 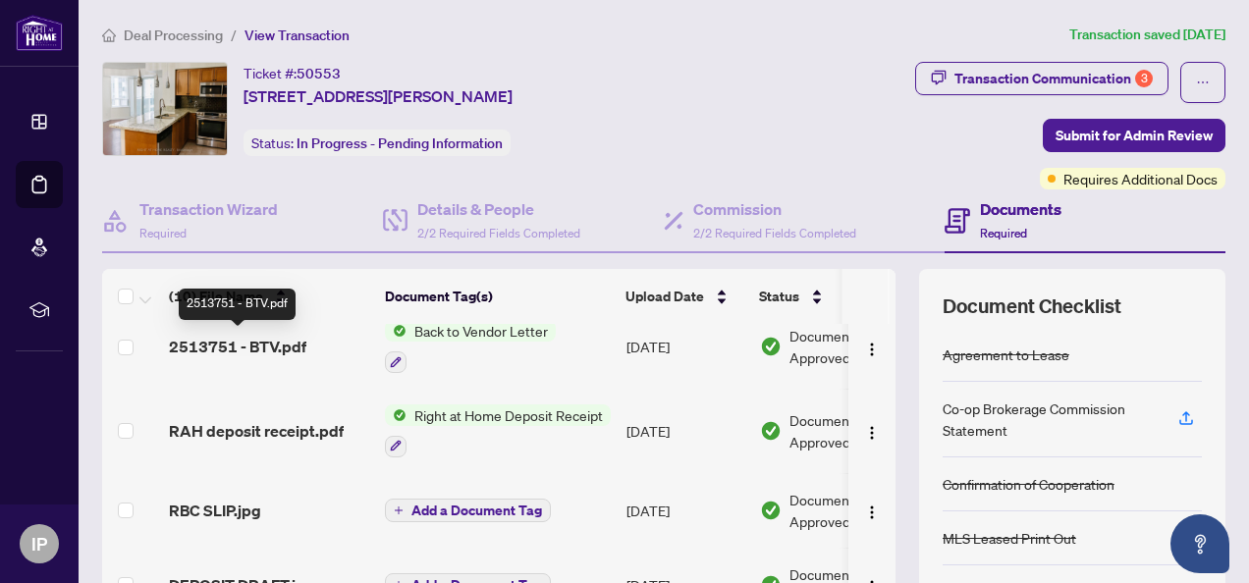 What do you see at coordinates (470, 347) in the screenshot?
I see `button: Status IconBack to Vendor Letter` at bounding box center [470, 347].